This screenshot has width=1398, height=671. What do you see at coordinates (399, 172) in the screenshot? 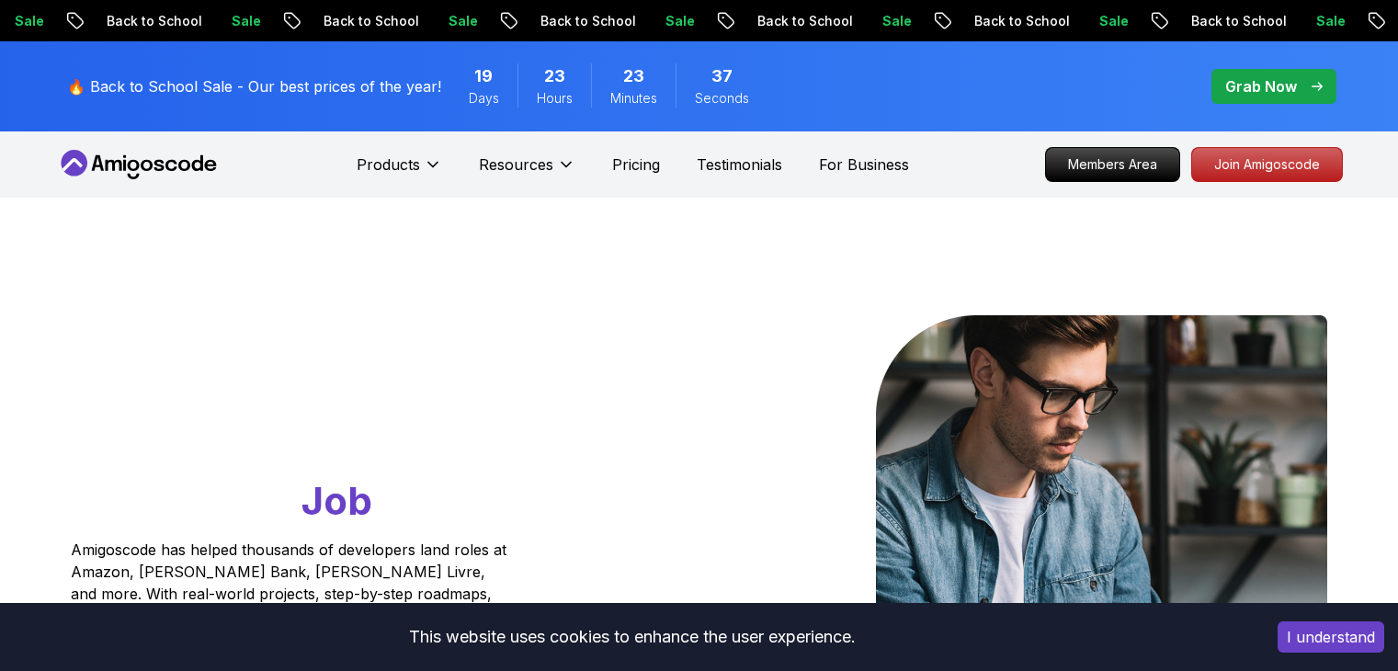
I see `button: Products` at bounding box center [399, 172].